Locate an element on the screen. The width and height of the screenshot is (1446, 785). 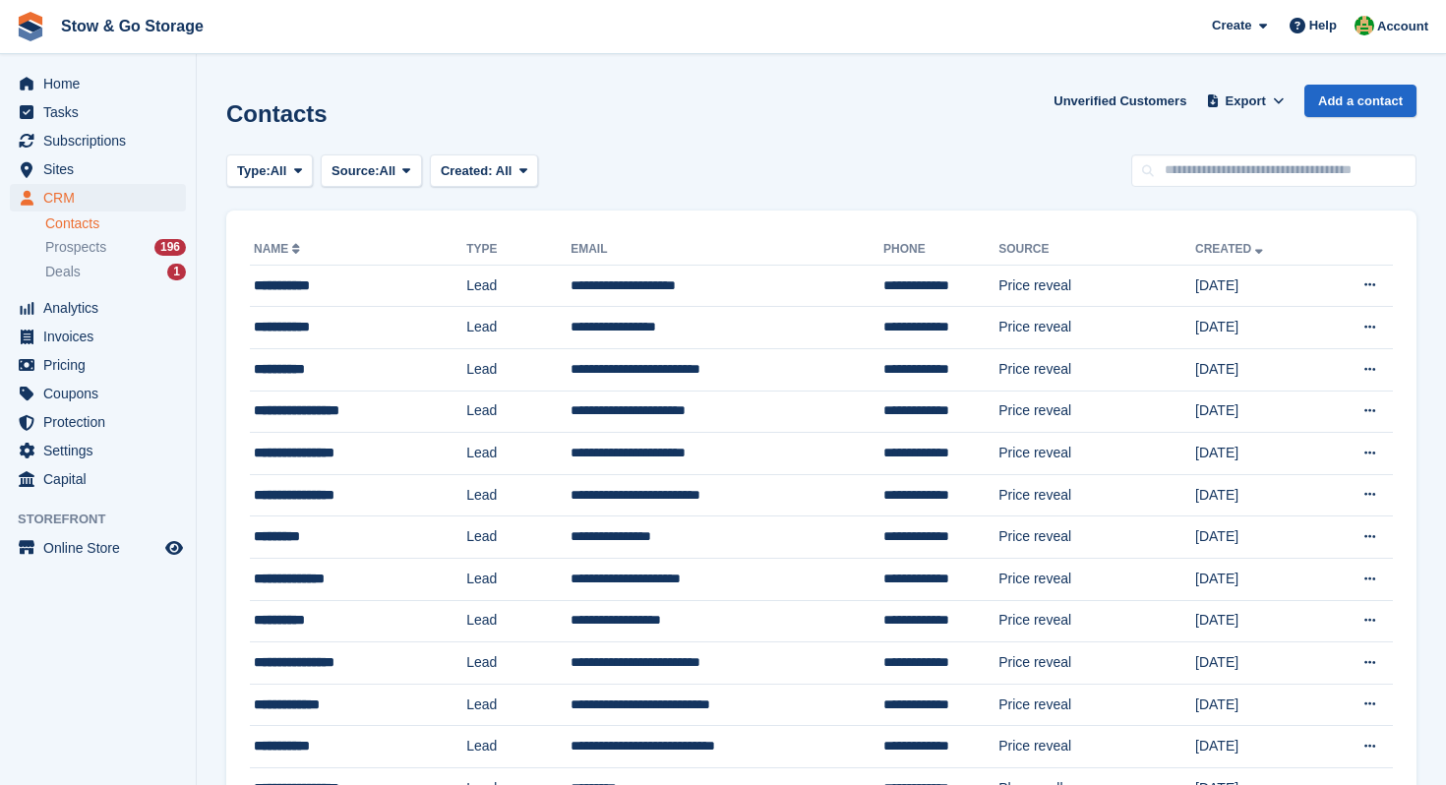
span: Created: is located at coordinates (466, 170).